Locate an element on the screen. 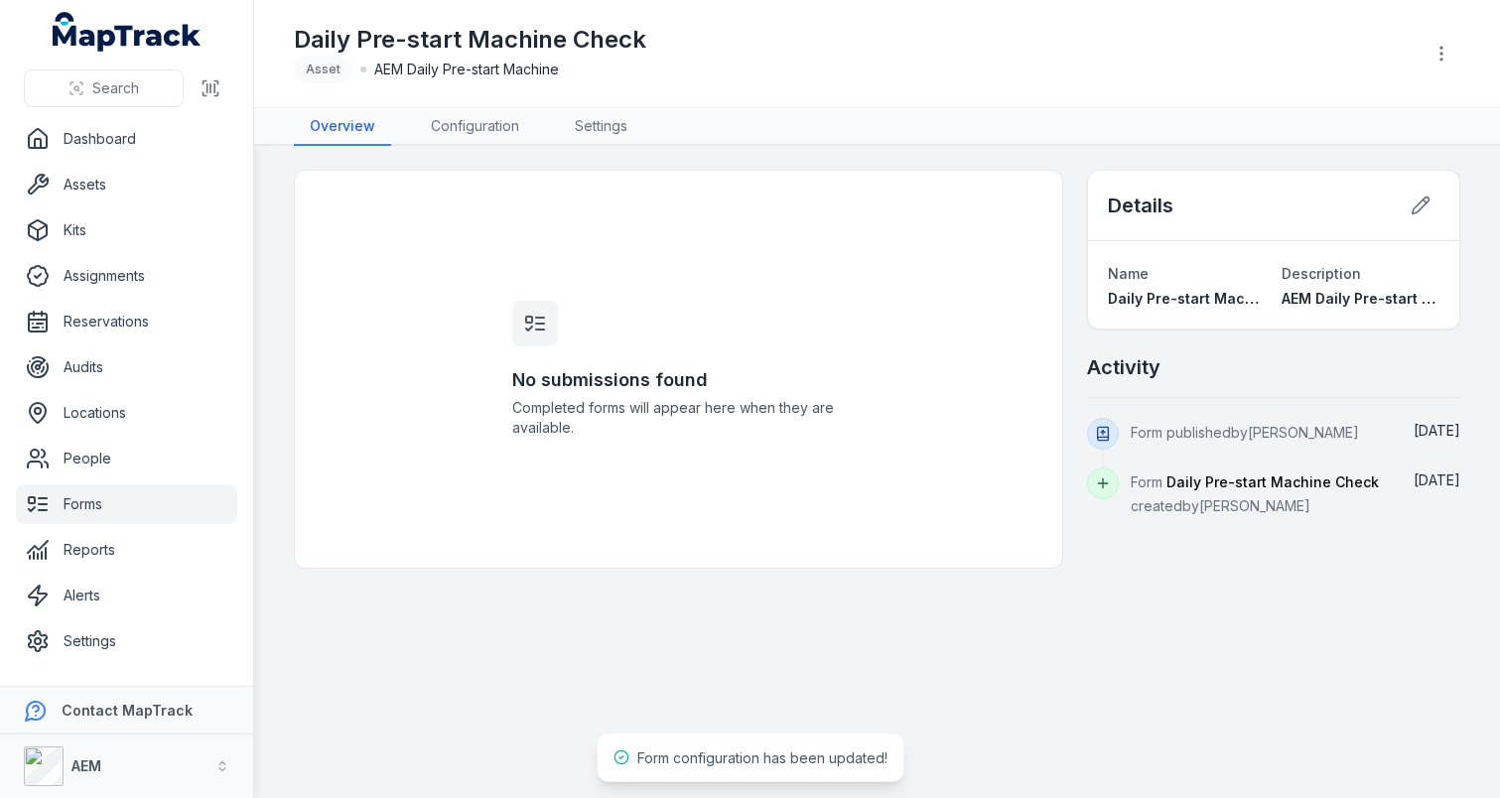 This screenshot has width=1500, height=798. h1: Daily Pre-start Machine Check is located at coordinates (469, 40).